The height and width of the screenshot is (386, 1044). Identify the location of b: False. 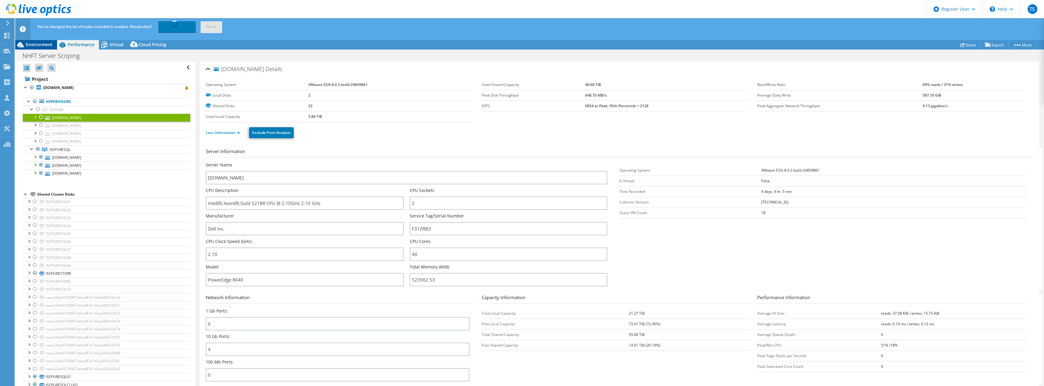
(765, 181).